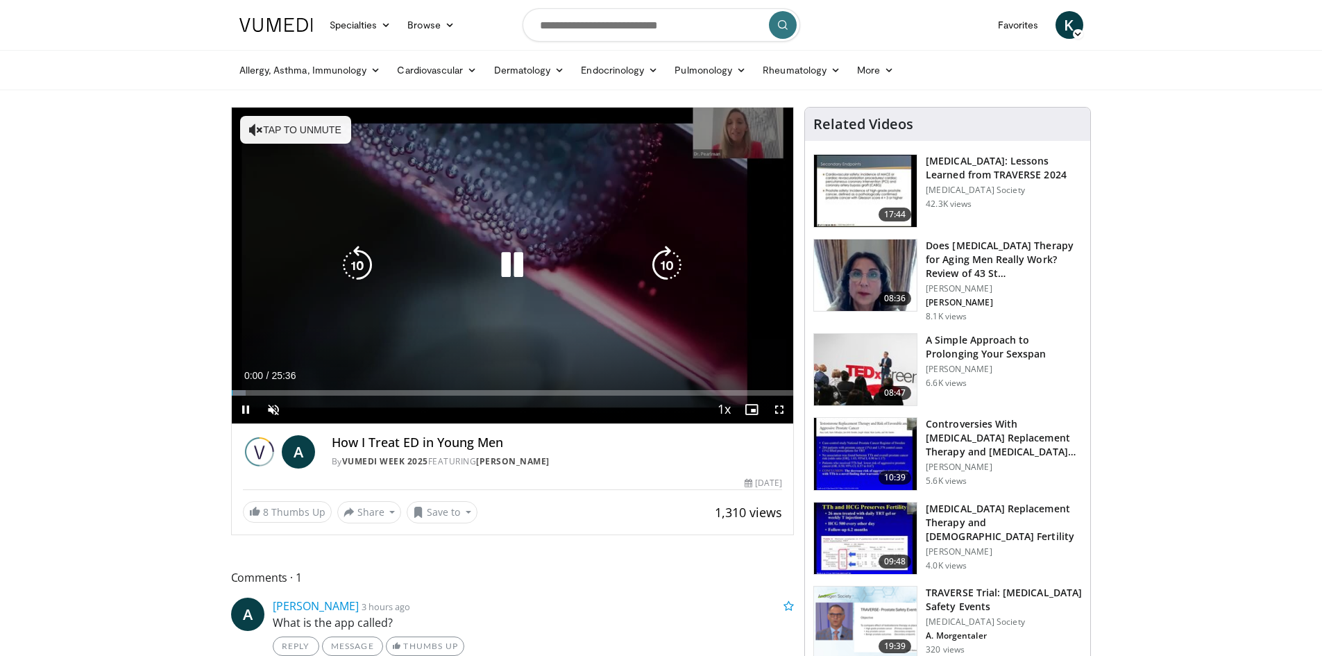 Image resolution: width=1322 pixels, height=656 pixels. Describe the element at coordinates (895, 646) in the screenshot. I see `span: 19:39` at that location.